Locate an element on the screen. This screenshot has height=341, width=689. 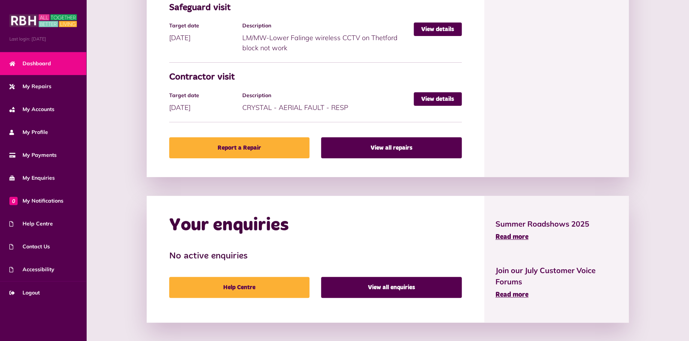
a: Report a Repair is located at coordinates (239, 148).